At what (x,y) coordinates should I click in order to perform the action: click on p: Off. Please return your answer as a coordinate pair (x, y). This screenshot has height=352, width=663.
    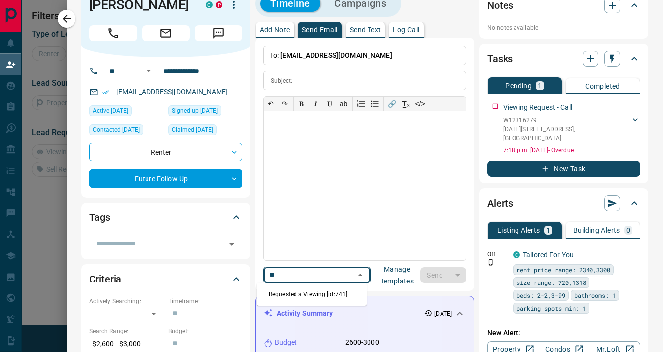
    Looking at the image, I should click on (497, 254).